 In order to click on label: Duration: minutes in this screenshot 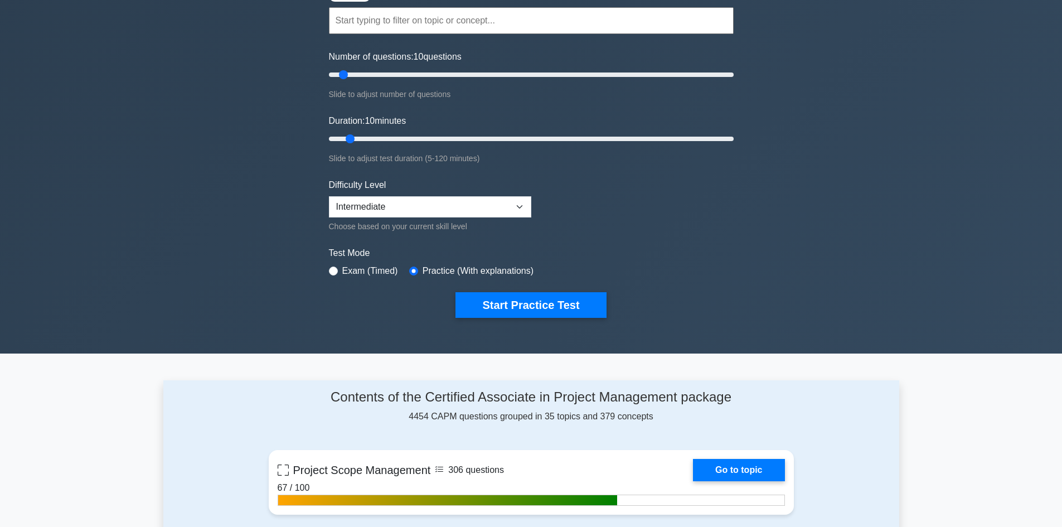, I will do `click(367, 121)`.